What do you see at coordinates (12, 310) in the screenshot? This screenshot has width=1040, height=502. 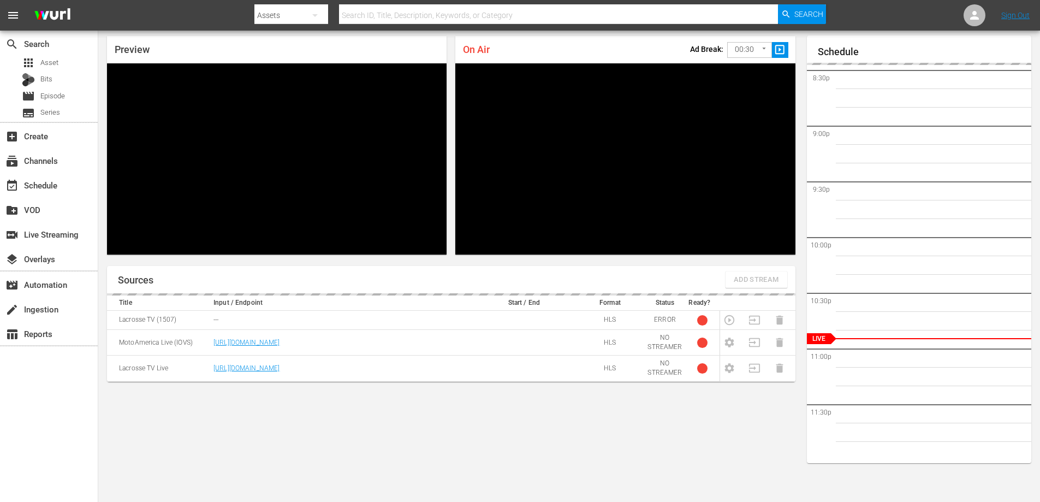 I see `span: Ingestion` at bounding box center [12, 310].